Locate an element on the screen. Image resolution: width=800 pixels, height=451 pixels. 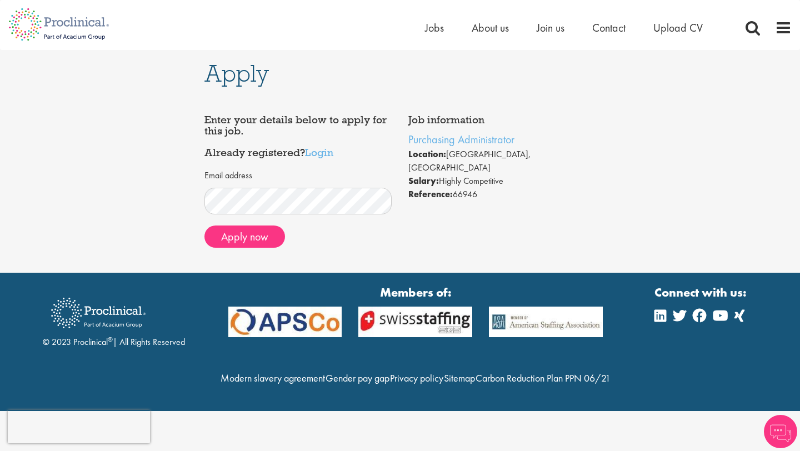
li: Highly Competitive is located at coordinates (502, 181).